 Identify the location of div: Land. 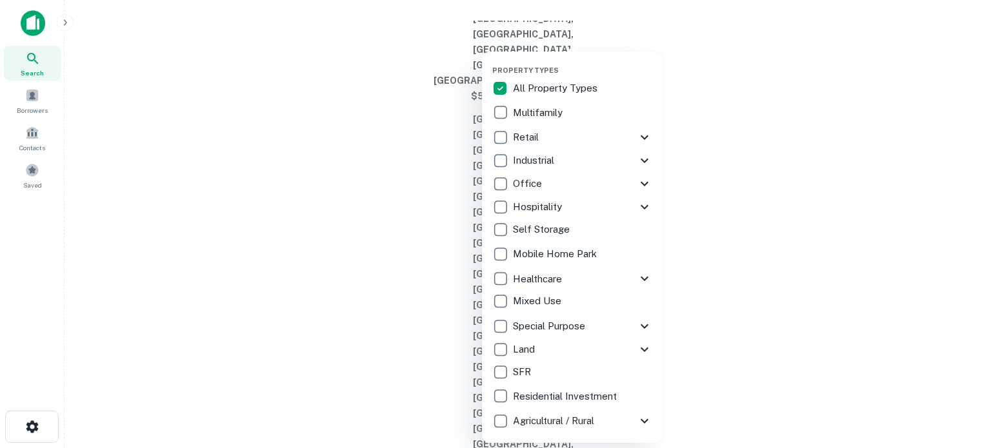
(572, 350).